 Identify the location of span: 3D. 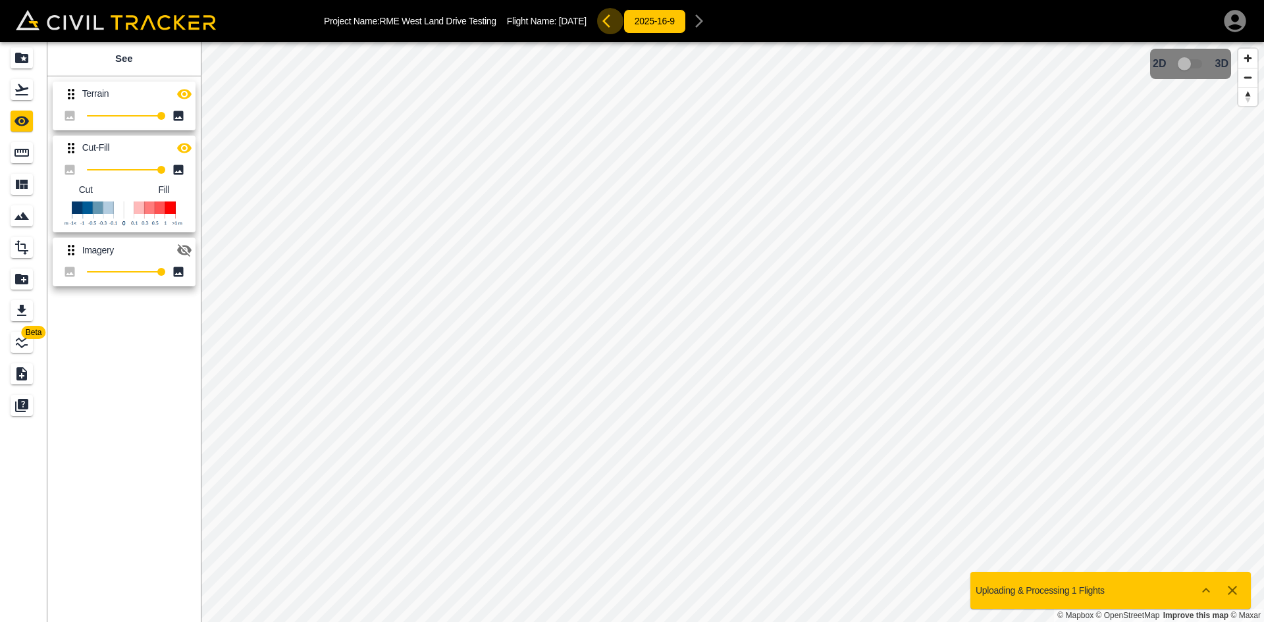
(1222, 64).